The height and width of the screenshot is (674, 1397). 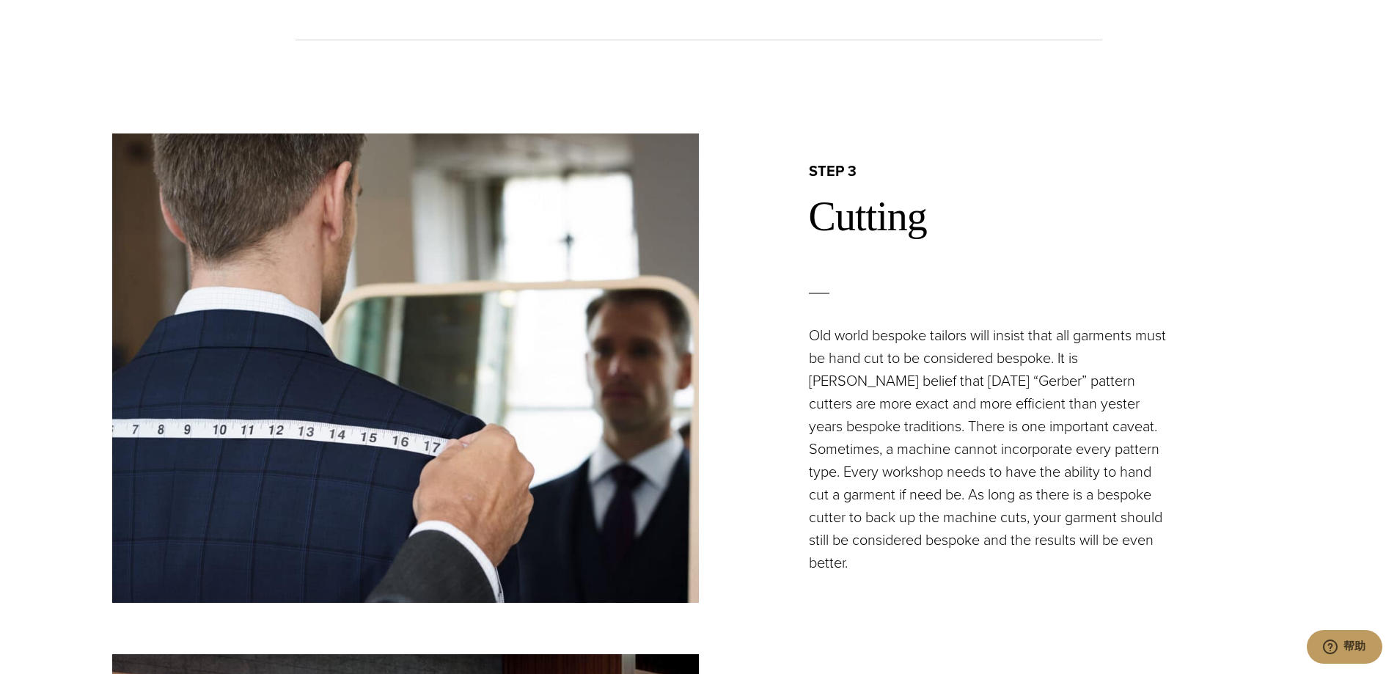 I want to click on h2: step 3, so click(x=1047, y=171).